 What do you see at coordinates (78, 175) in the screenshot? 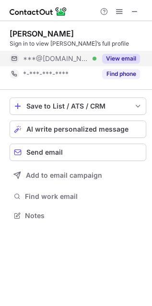
I see `button: Add to email campaign` at bounding box center [78, 175].